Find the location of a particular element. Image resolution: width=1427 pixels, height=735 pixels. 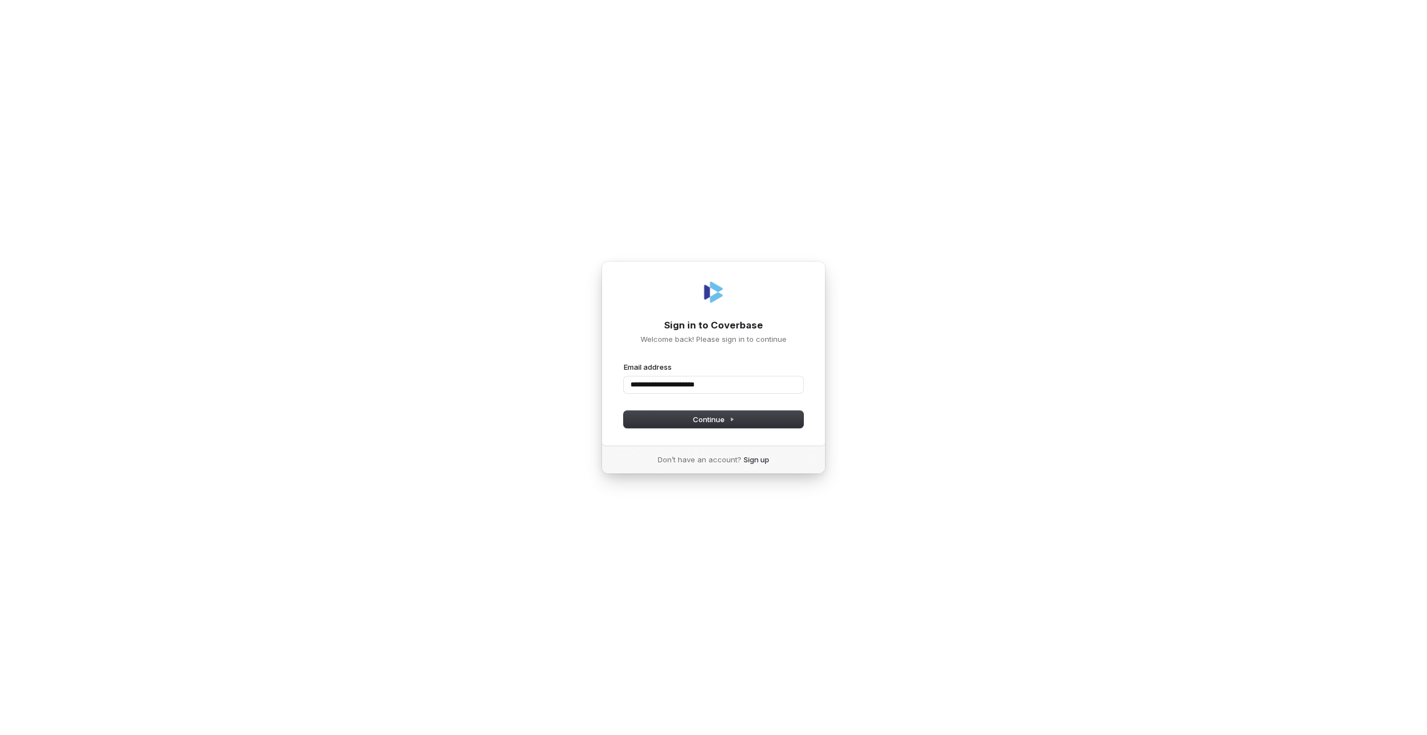

h1: Sign in to Coverbase is located at coordinates (713, 326).